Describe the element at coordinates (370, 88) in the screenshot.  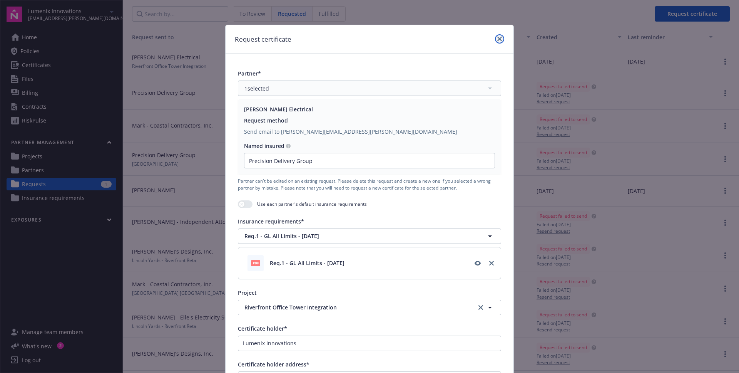
I see `button: 1selected` at that location.